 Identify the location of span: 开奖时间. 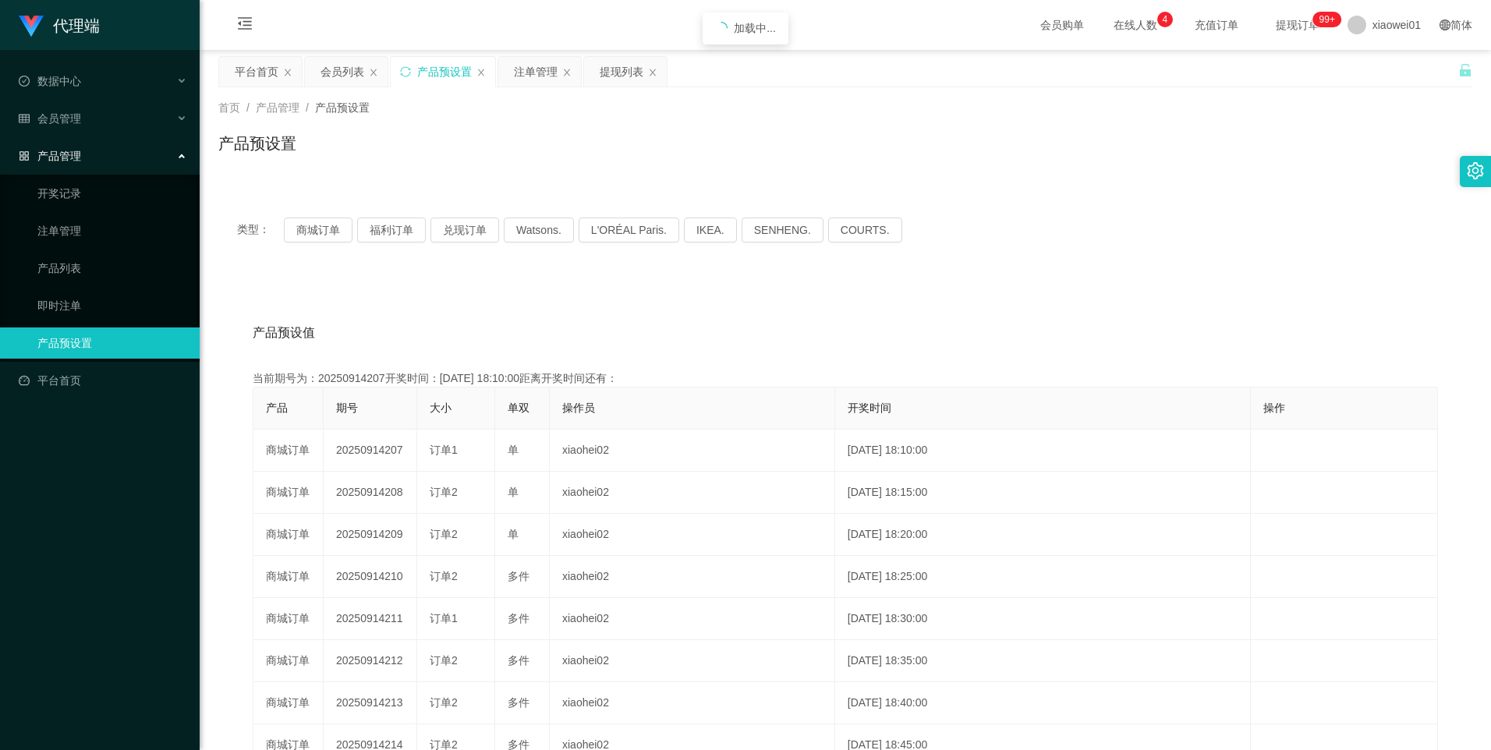
(870, 408).